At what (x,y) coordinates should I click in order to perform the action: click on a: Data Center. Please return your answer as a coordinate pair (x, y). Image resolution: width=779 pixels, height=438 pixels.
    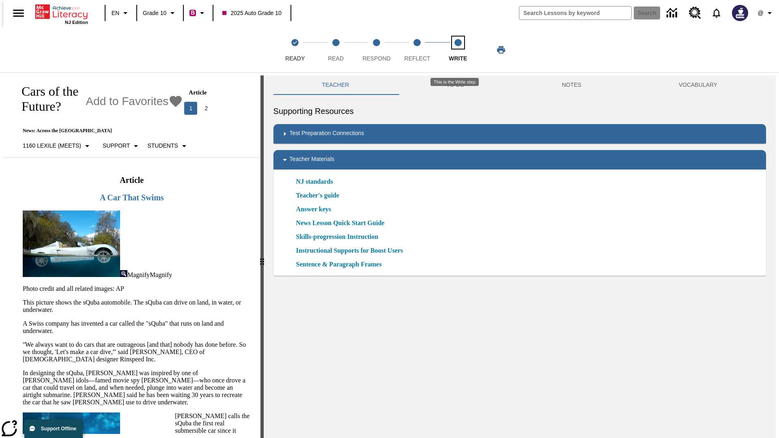
    Looking at the image, I should click on (673, 13).